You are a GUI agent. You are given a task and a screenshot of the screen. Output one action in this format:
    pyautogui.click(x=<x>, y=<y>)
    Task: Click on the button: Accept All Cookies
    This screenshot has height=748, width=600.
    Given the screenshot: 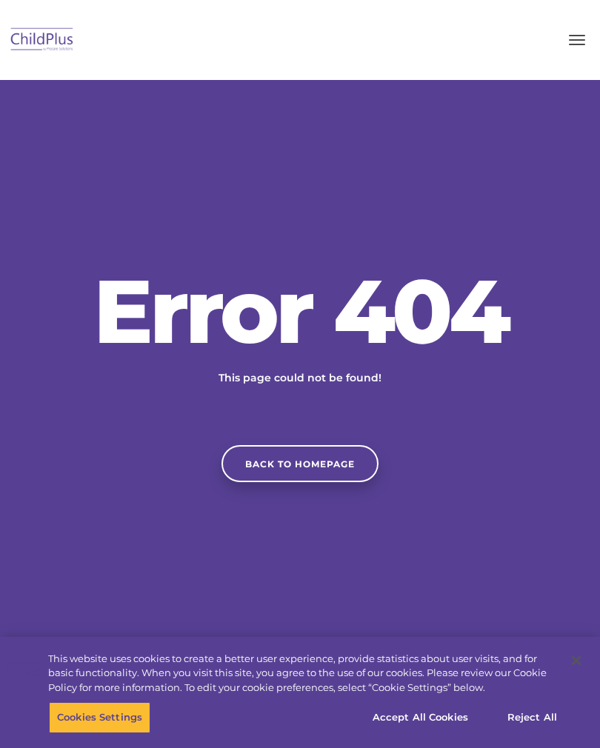 What is the action you would take?
    pyautogui.click(x=420, y=718)
    